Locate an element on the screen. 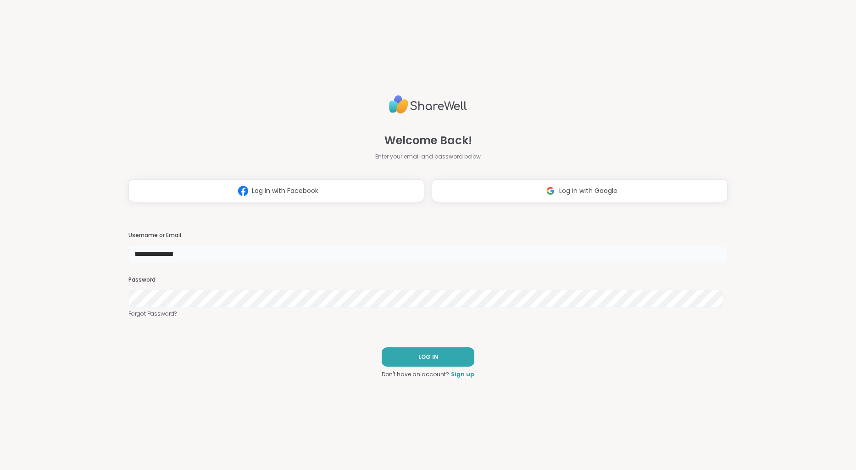 The image size is (856, 470). a: Sign up is located at coordinates (463, 374).